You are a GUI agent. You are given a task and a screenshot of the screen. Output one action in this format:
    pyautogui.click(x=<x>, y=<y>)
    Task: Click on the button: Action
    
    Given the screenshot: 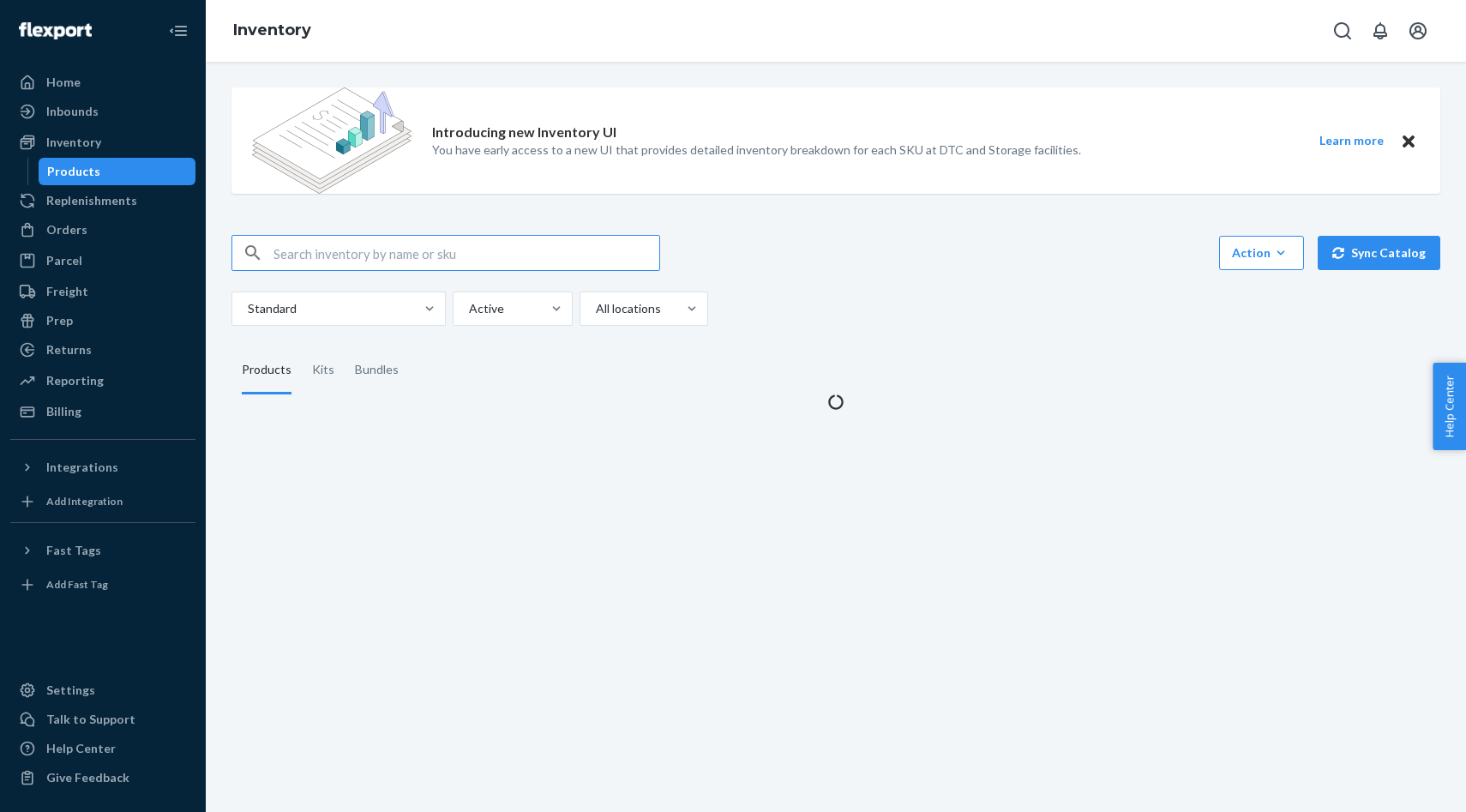 What is the action you would take?
    pyautogui.click(x=1262, y=253)
    